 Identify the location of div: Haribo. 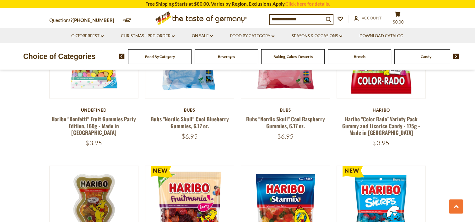
(381, 110).